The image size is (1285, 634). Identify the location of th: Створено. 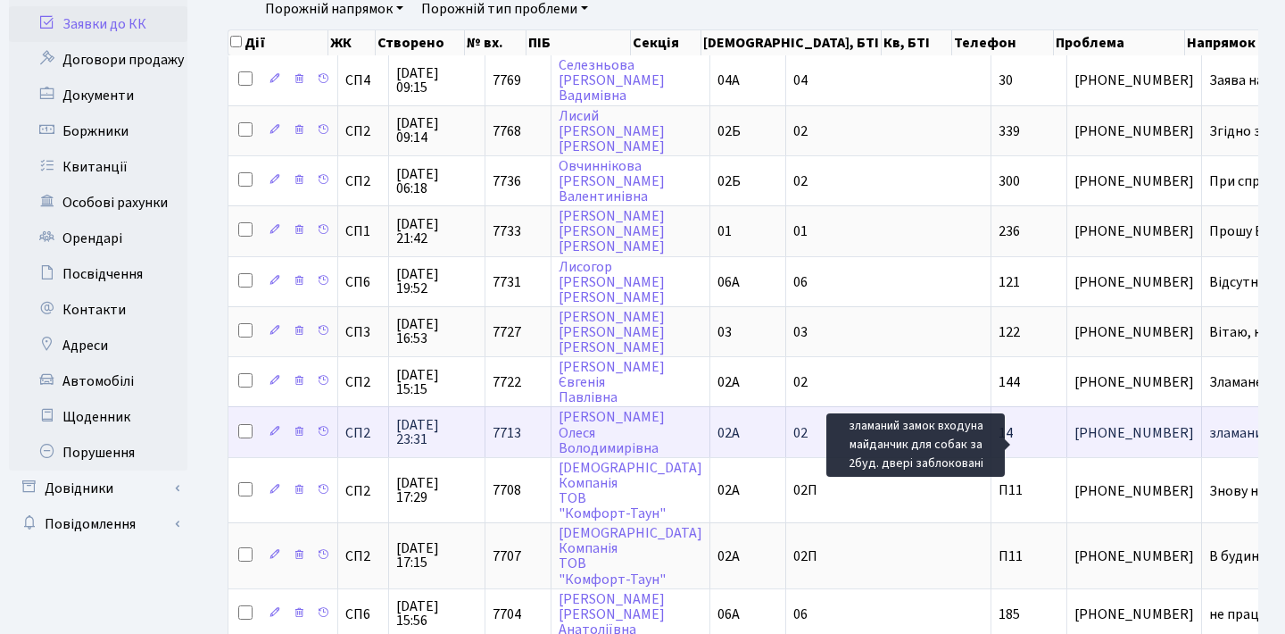
(420, 43).